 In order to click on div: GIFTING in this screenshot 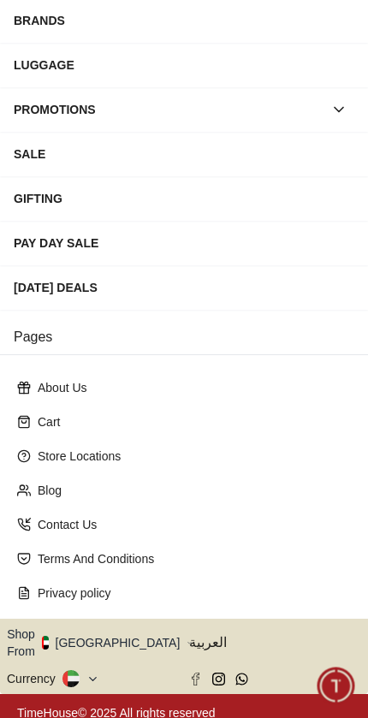, I will do `click(184, 199)`.